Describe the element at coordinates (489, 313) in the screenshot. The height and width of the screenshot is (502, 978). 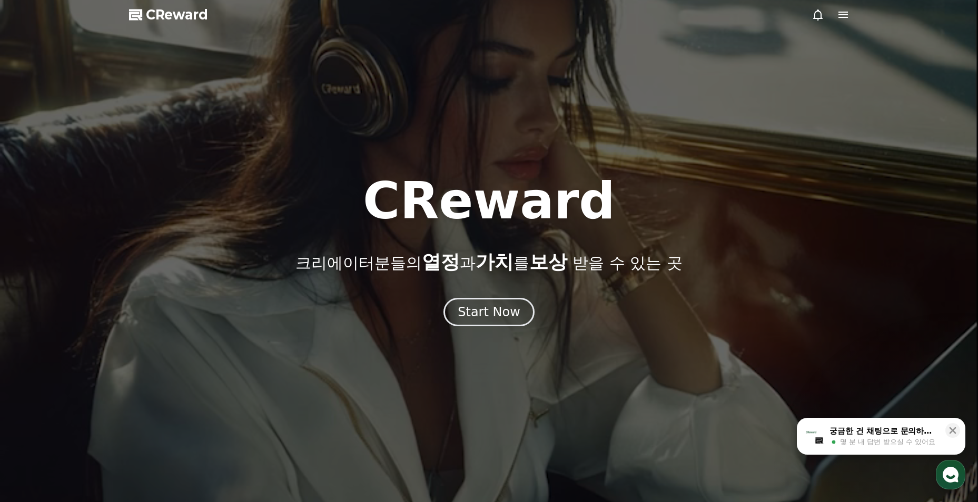
I see `a: Start Now` at that location.